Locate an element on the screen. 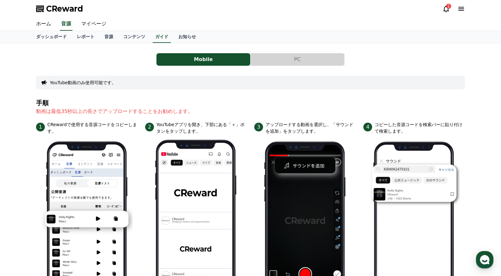  a: ダッシュボード is located at coordinates (51, 37).